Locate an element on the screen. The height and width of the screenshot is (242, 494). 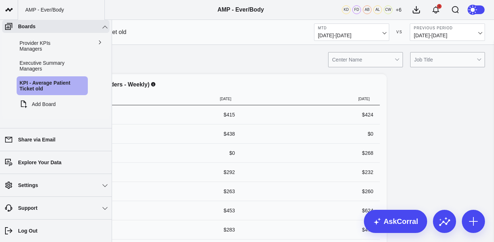
div: $260 is located at coordinates (367, 191).